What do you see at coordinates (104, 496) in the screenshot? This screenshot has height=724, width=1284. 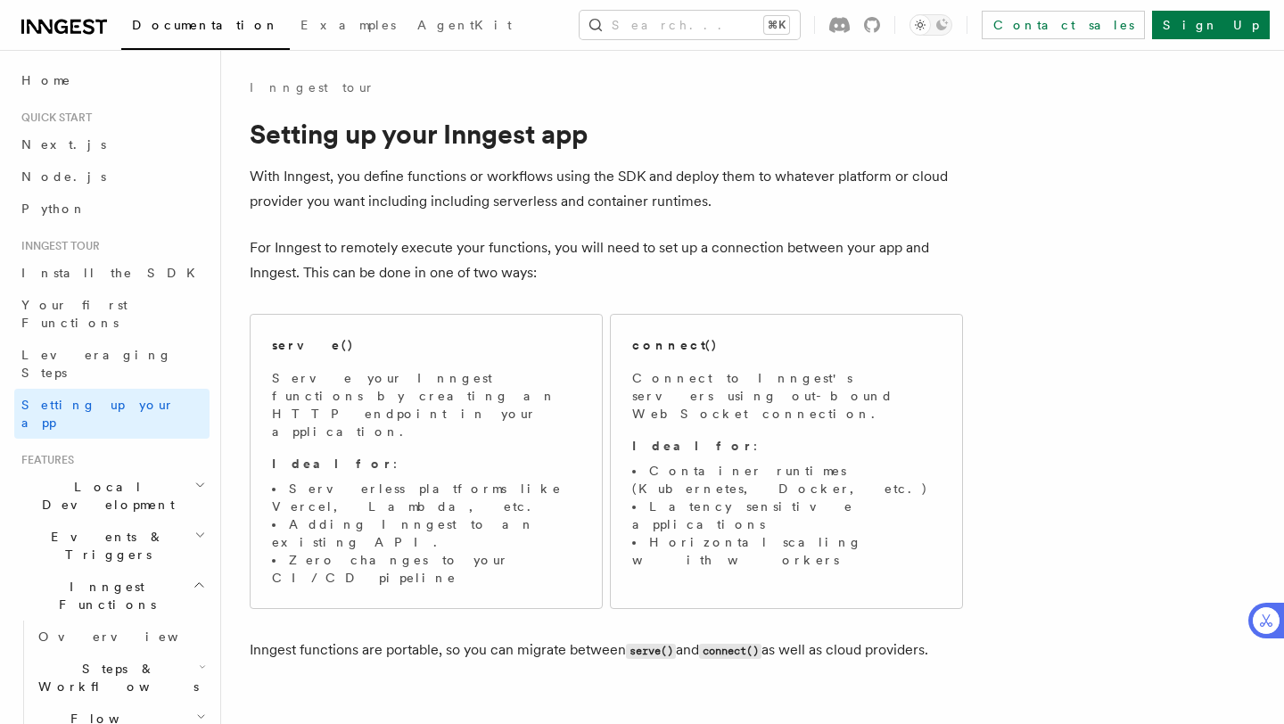 I see `span: Local Development` at bounding box center [104, 496].